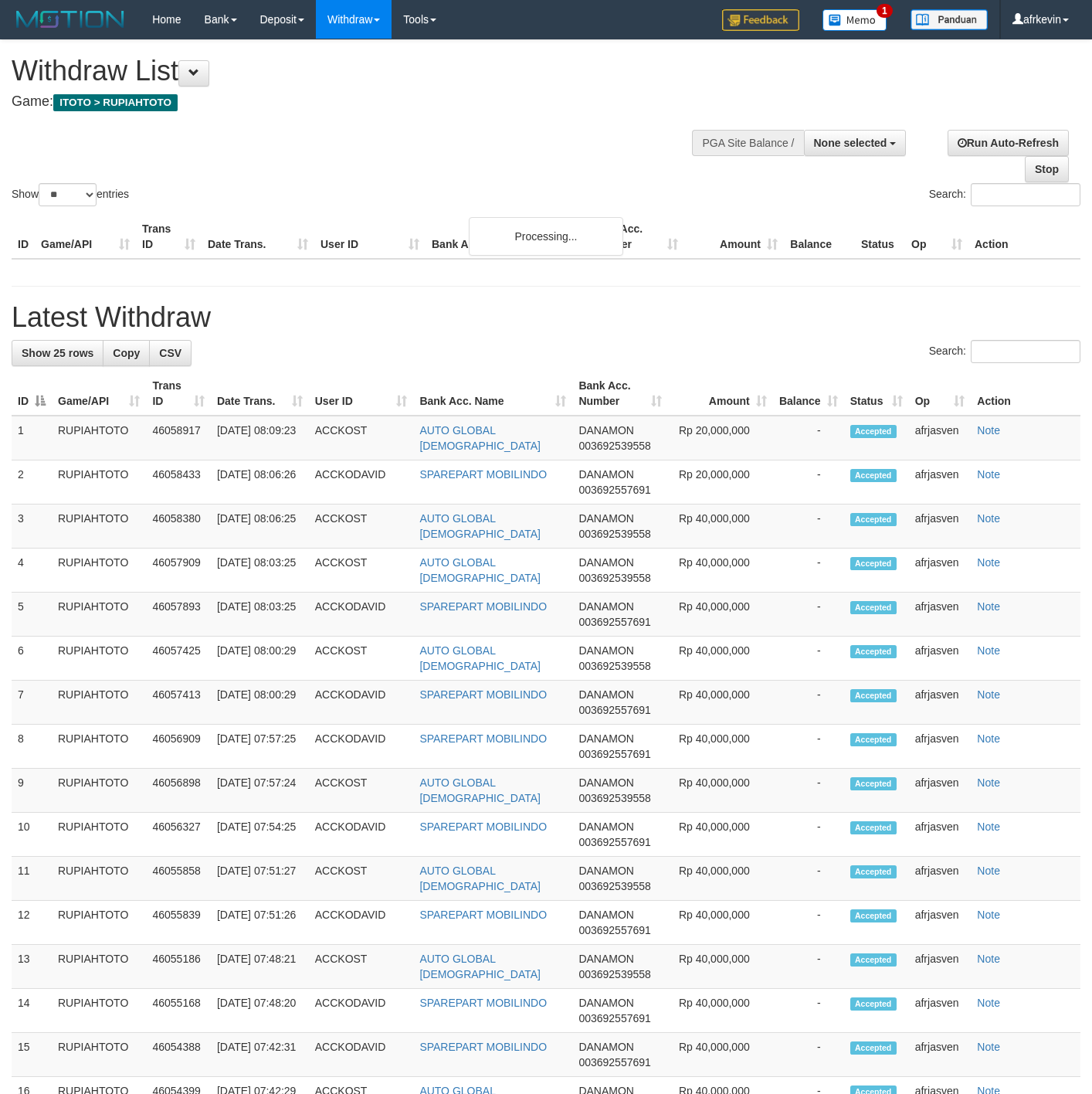 Image resolution: width=1092 pixels, height=1094 pixels. I want to click on td: 46055858, so click(177, 879).